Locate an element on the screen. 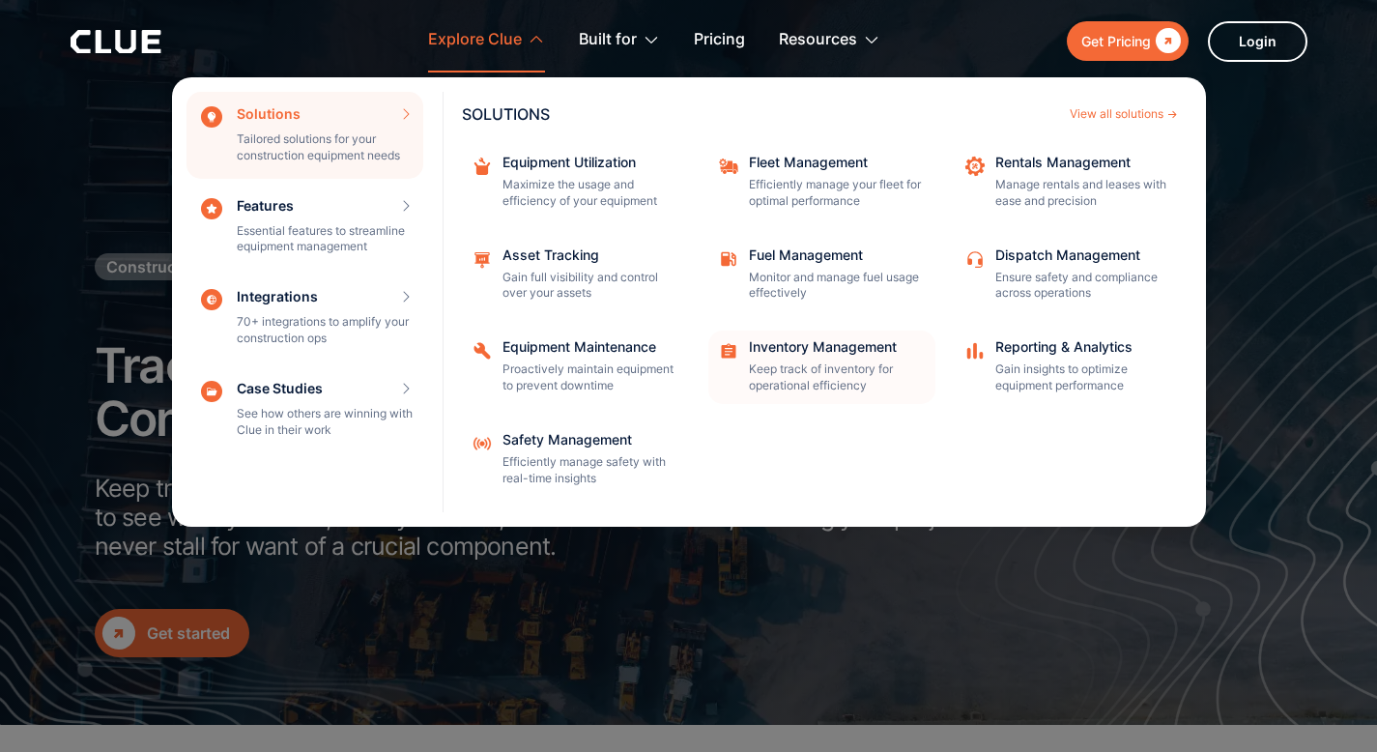 This screenshot has height=752, width=1377. a: Get started is located at coordinates (172, 633).